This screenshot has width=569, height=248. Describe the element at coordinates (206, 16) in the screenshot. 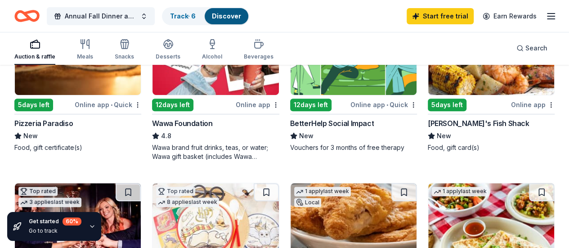

I see `button: Track· 6Discover` at that location.